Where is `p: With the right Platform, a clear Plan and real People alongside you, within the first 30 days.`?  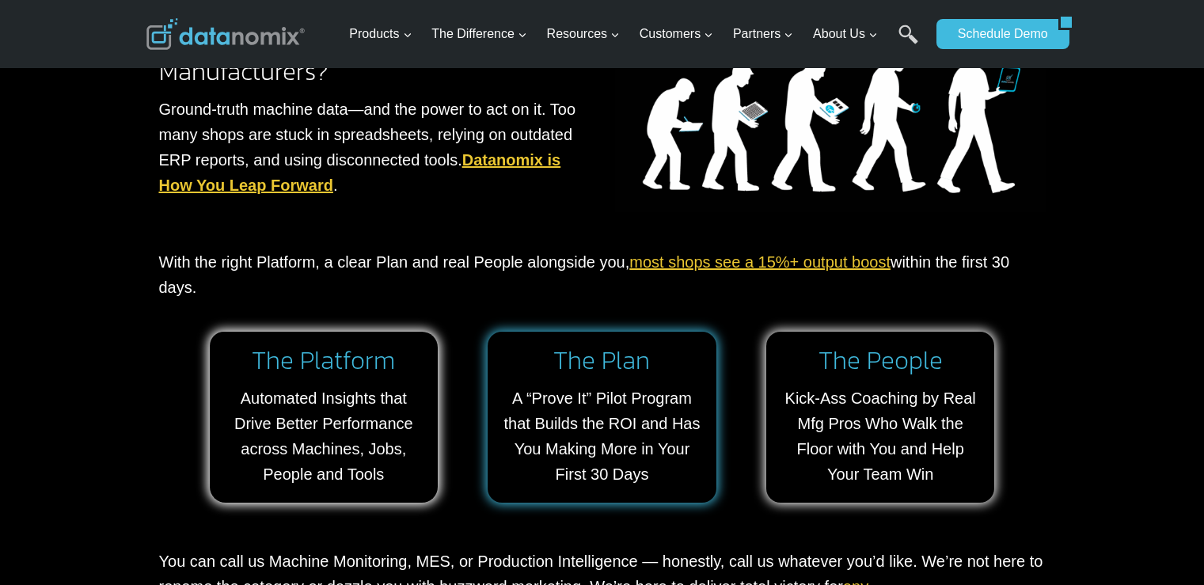 p: With the right Platform, a clear Plan and real People alongside you, within the first 30 days. is located at coordinates (602, 275).